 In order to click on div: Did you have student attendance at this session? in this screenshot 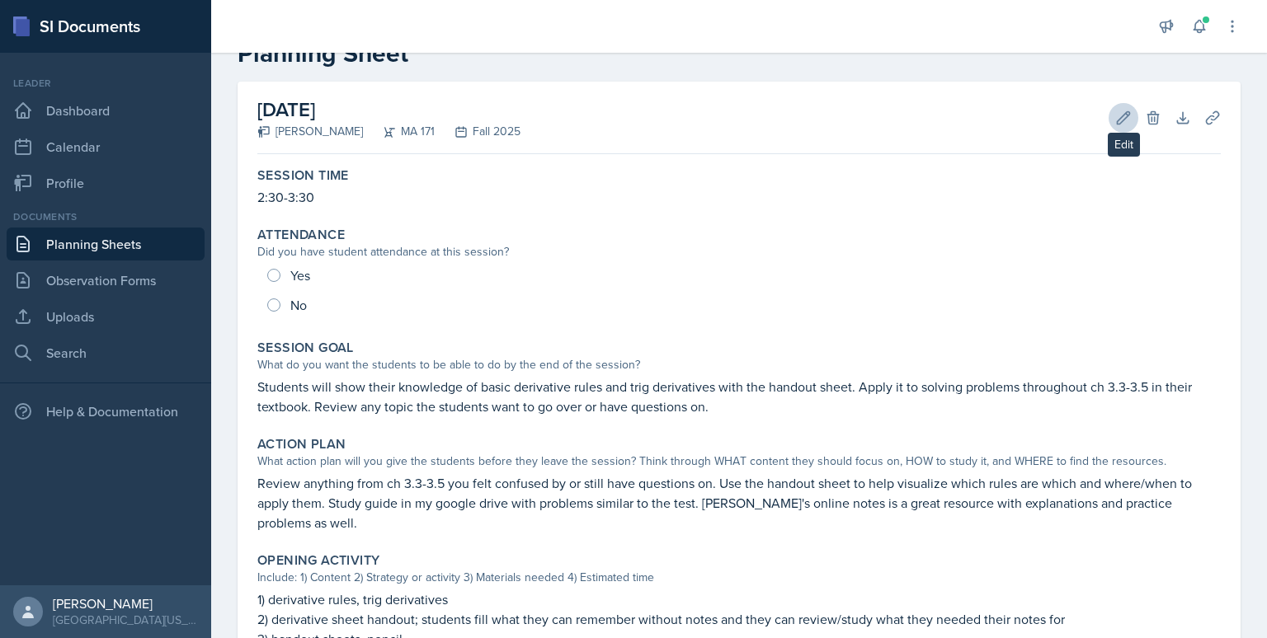, I will do `click(739, 251)`.